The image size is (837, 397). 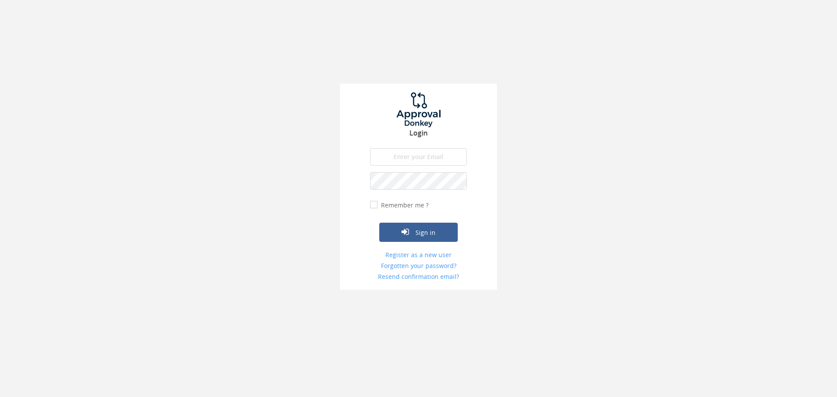 What do you see at coordinates (418, 232) in the screenshot?
I see `button: Sign in` at bounding box center [418, 232].